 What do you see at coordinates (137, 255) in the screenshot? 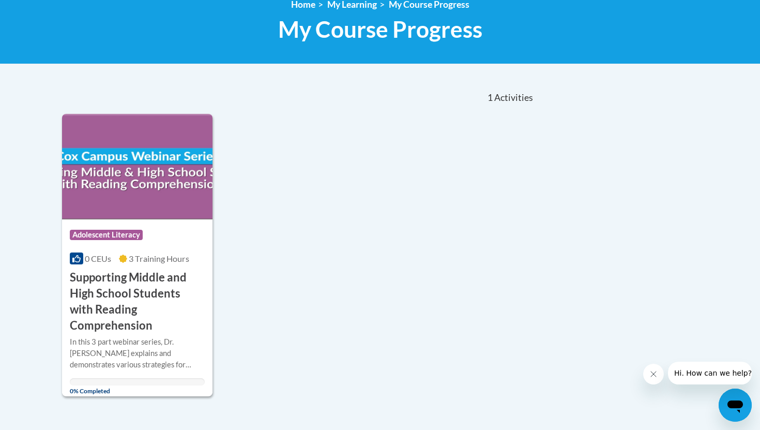
I see `a: Course LogoAdolescent Literacy0 CEUs3 Training Hours Supporting Middle and High School Students w...` at bounding box center [137, 255].